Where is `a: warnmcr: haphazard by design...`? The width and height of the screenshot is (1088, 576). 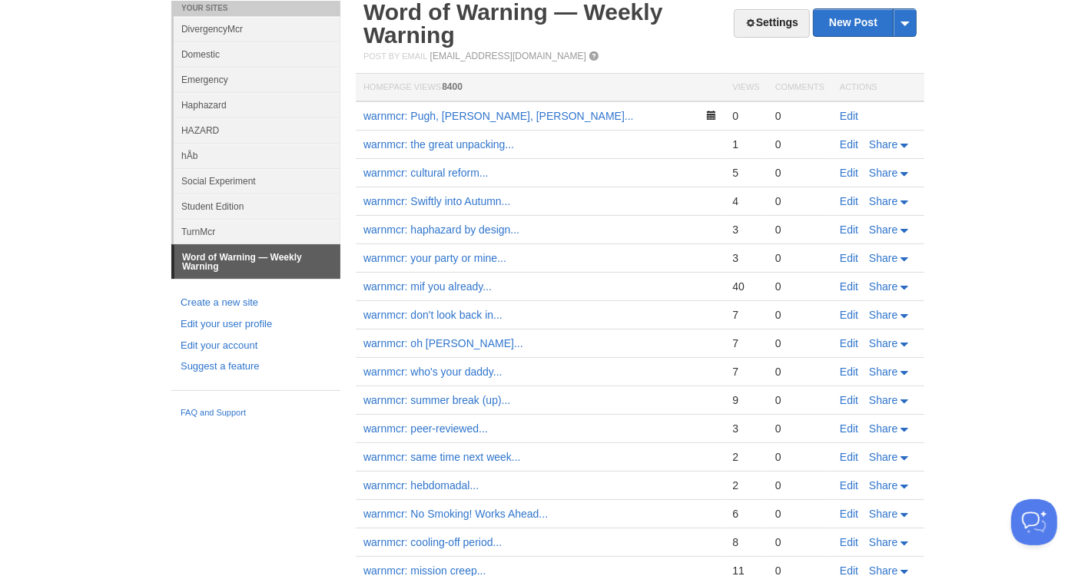
a: warnmcr: haphazard by design... is located at coordinates (441, 230).